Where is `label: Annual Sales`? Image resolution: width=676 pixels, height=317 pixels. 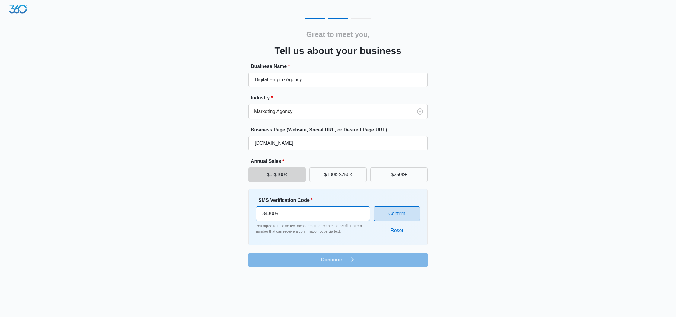 label: Annual Sales is located at coordinates (341, 161).